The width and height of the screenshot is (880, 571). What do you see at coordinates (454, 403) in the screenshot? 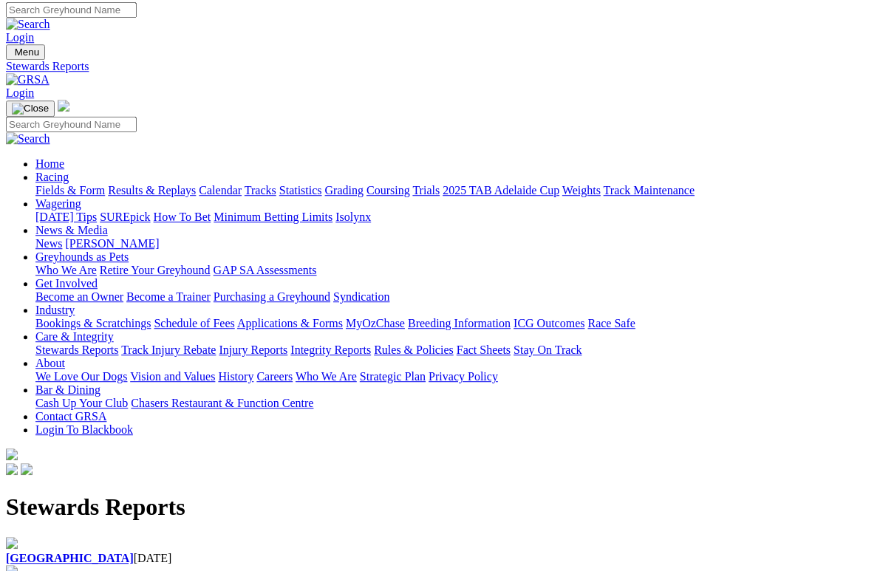
I see `div: Bar & Dining` at bounding box center [454, 403].